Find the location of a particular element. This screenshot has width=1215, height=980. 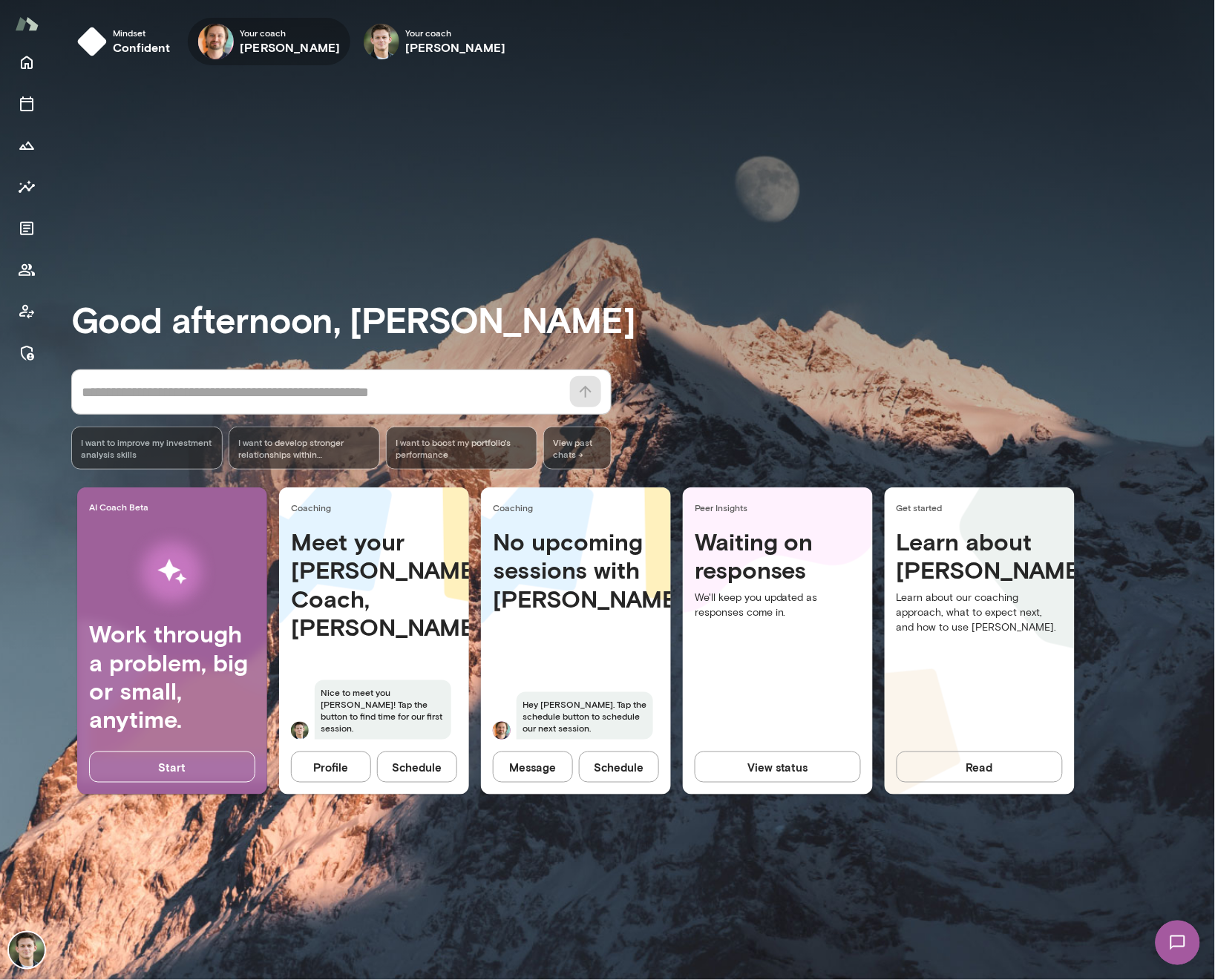

button: Mindsetconfident is located at coordinates (126, 41).